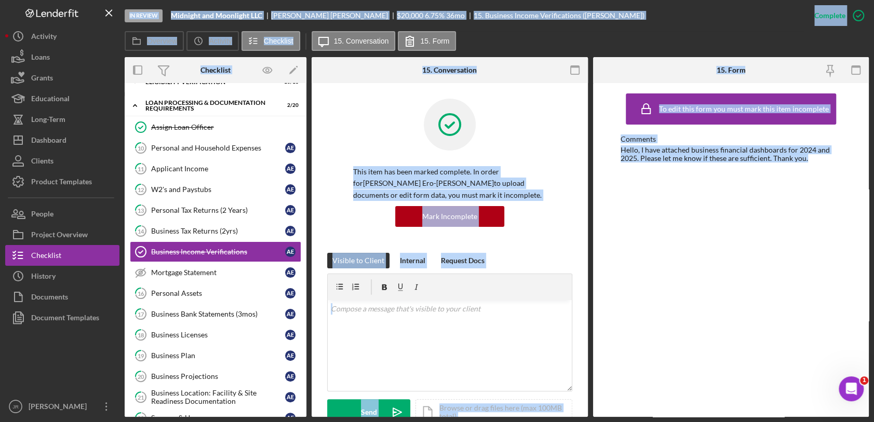 The width and height of the screenshot is (874, 422). Describe the element at coordinates (48, 120) in the screenshot. I see `div: Long-Term` at that location.